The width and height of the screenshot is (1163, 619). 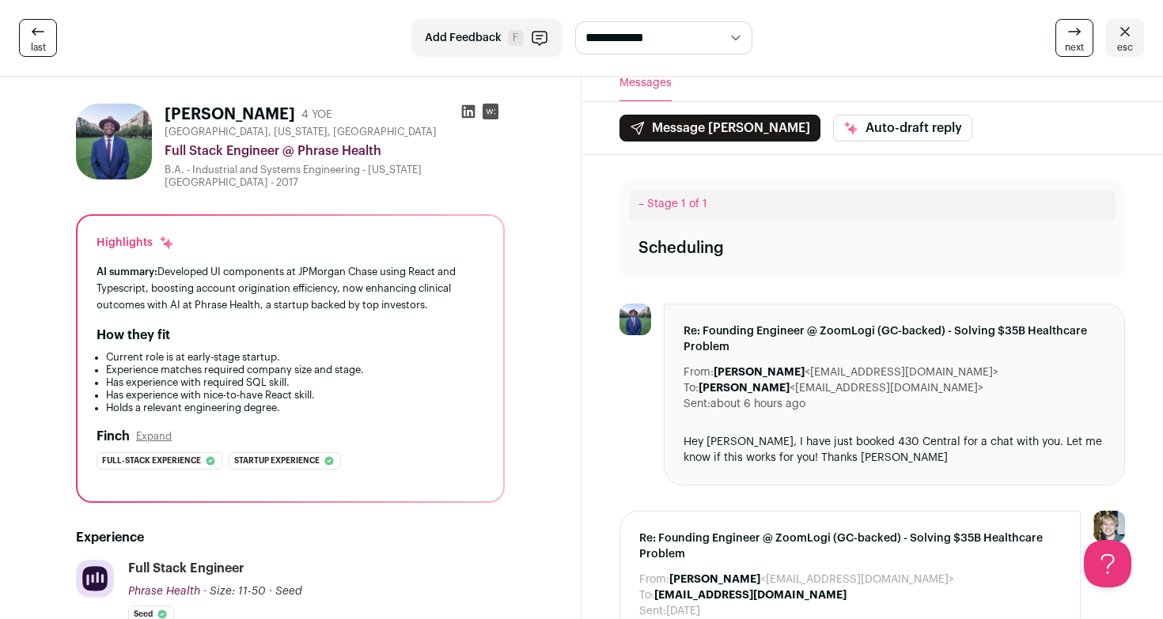 I want to click on div: Developed UI components at JPMorgan Chase using React and Typescript, boosting account originatio..., so click(x=290, y=288).